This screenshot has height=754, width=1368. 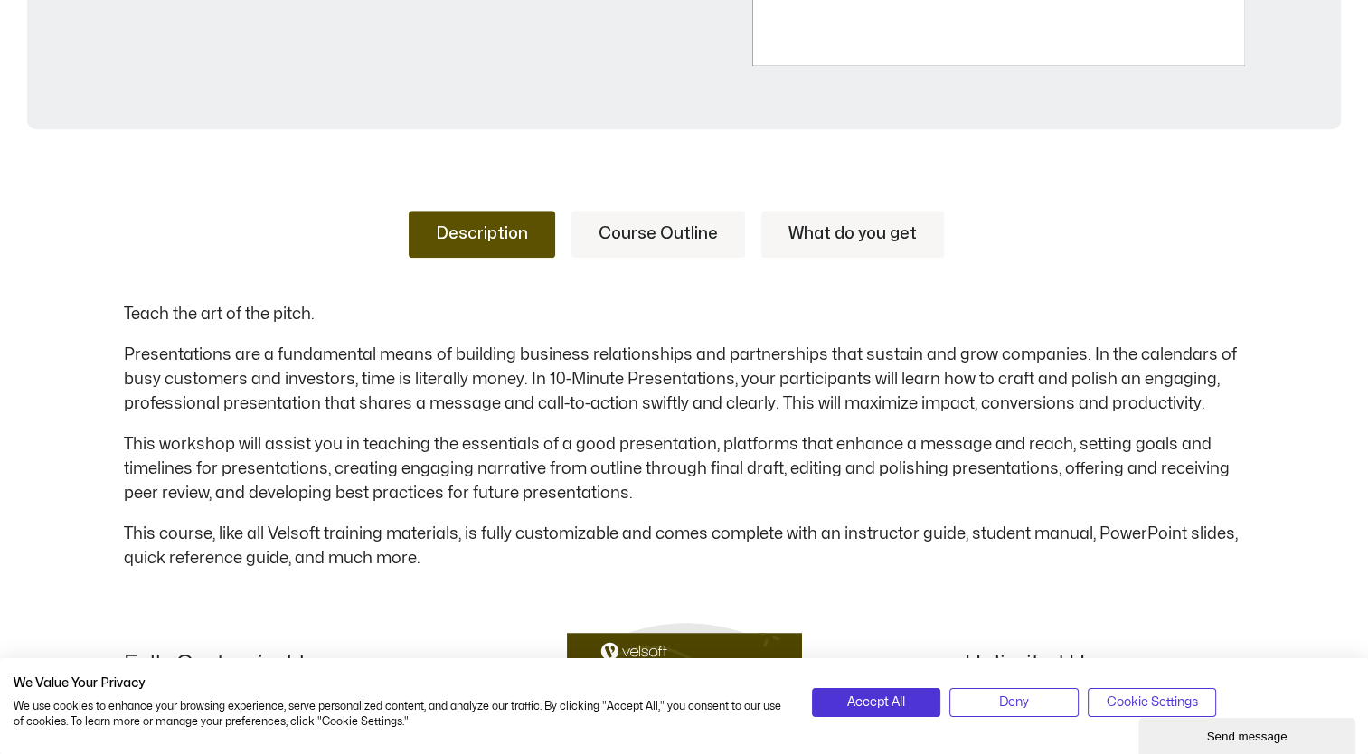 What do you see at coordinates (1152, 703) in the screenshot?
I see `span: Cookie Settings` at bounding box center [1152, 703].